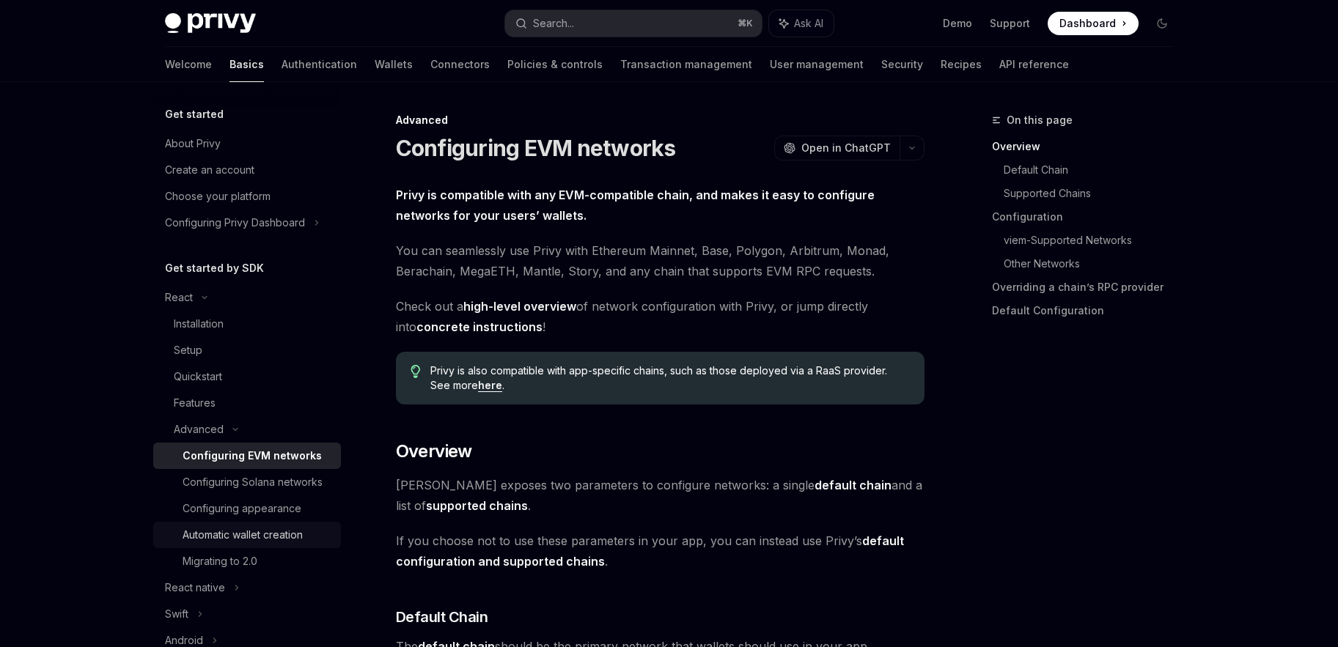 This screenshot has height=647, width=1338. What do you see at coordinates (247, 456) in the screenshot?
I see `a: Configuring EVM networks` at bounding box center [247, 456].